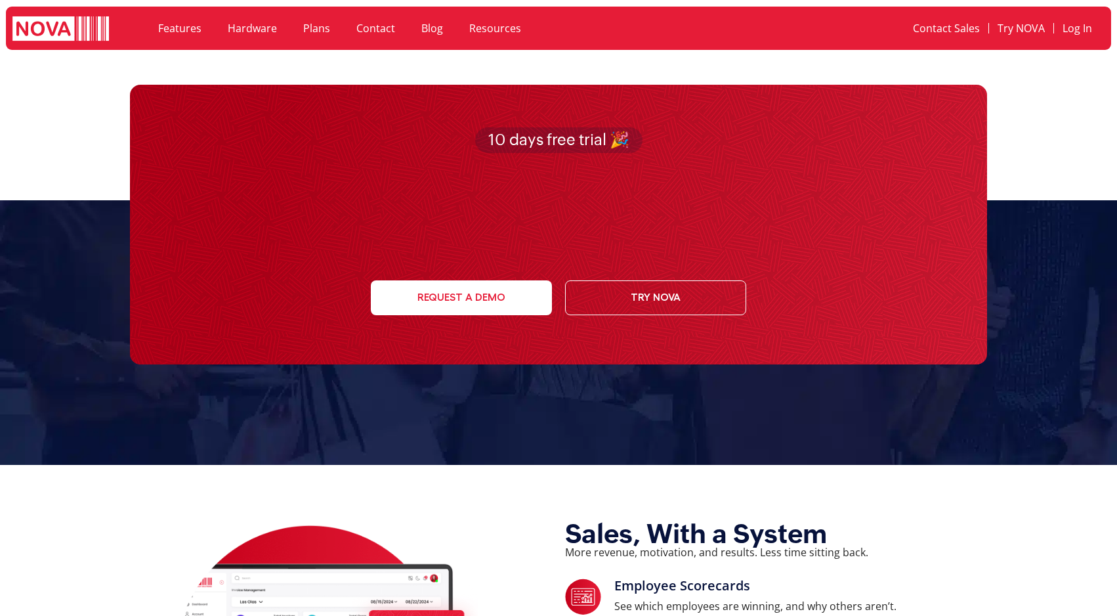 This screenshot has height=616, width=1117. Describe the element at coordinates (1077, 28) in the screenshot. I see `a: Log In` at that location.